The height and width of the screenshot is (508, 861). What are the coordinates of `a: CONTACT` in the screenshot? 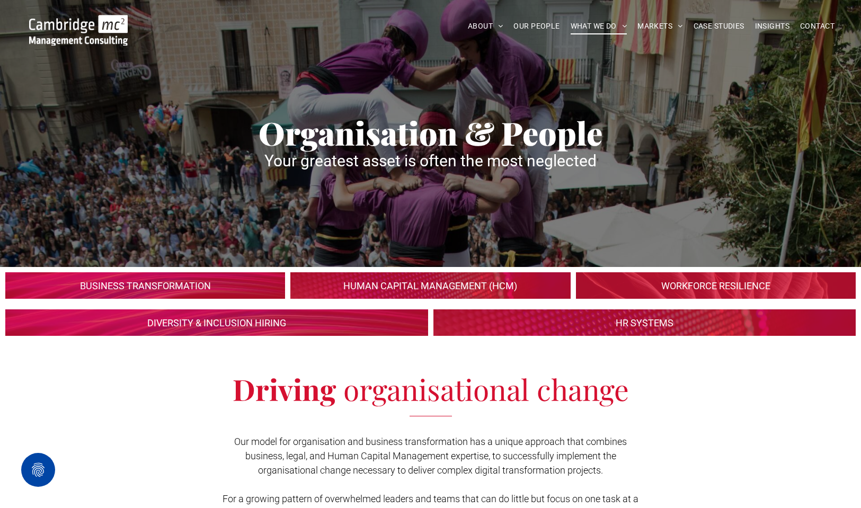 It's located at (817, 26).